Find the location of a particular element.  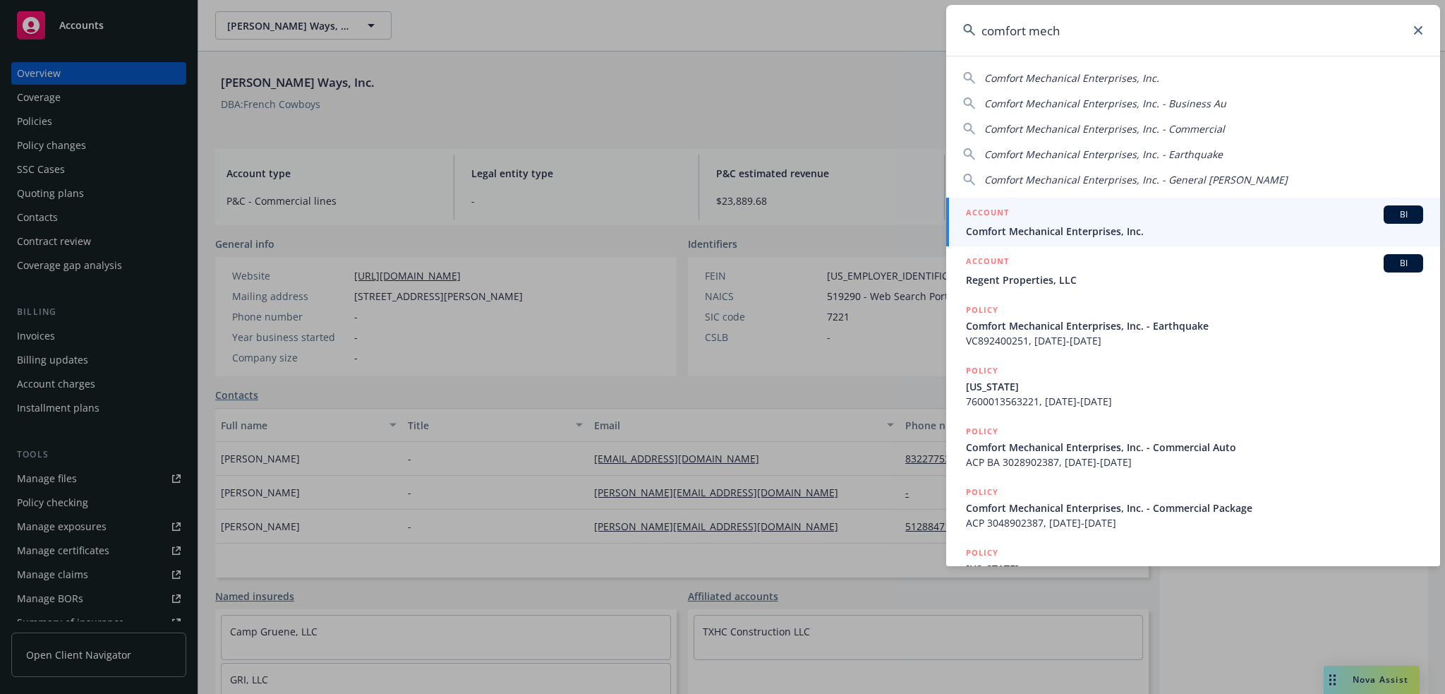

span: Comfort Mechanical Enterprises, Inc. - Commercial Auto is located at coordinates (1195, 447).